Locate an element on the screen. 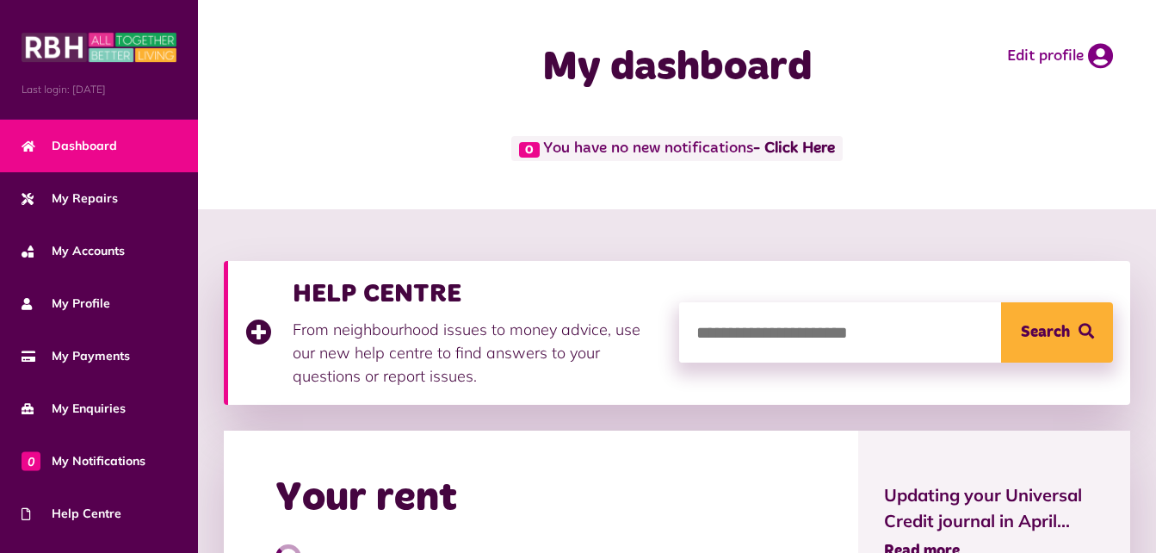 This screenshot has height=553, width=1156. span: You have no new notifications is located at coordinates (677, 148).